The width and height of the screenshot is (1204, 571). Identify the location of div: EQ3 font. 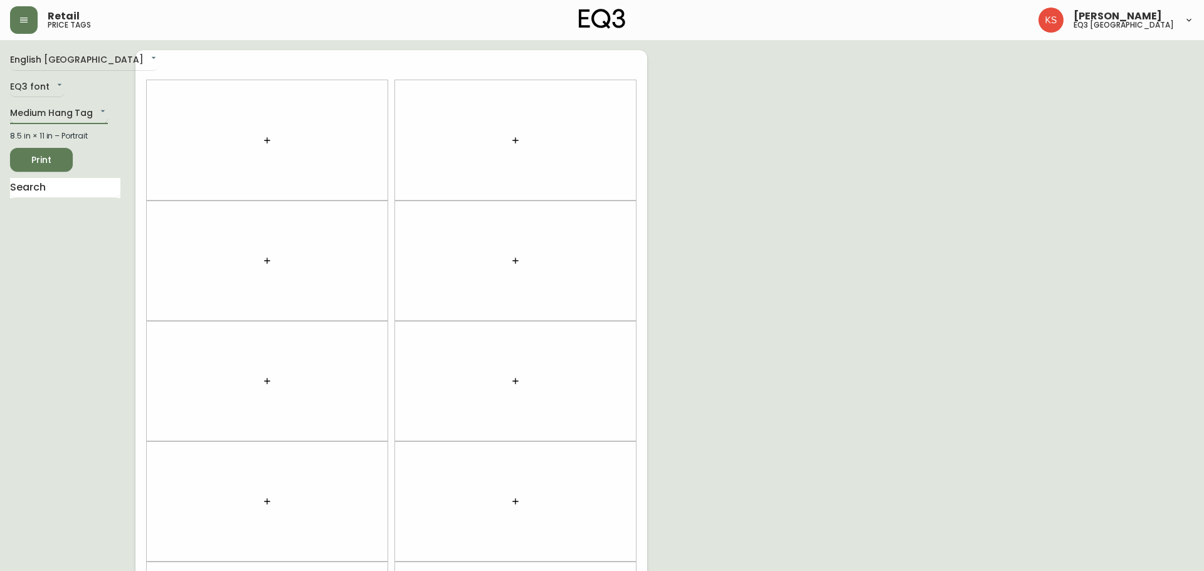
(37, 87).